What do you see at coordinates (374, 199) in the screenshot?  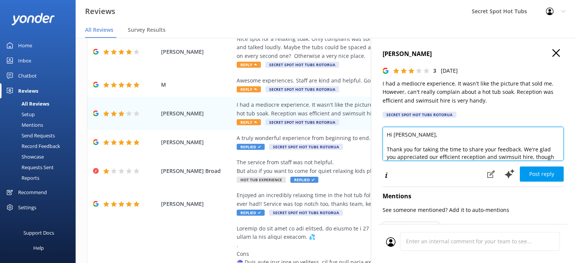 I see `div: Enjoyed an incredibly relaxing time in the hot tub followed by the most delicious smash burger & ...` at bounding box center [374, 199].